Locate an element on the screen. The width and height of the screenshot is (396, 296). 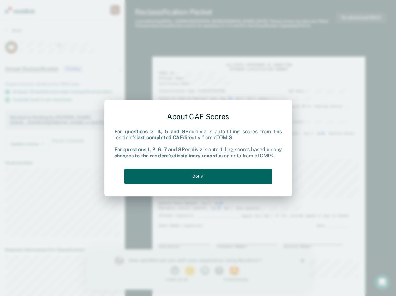
b: last completed CAF is located at coordinates (160, 137).